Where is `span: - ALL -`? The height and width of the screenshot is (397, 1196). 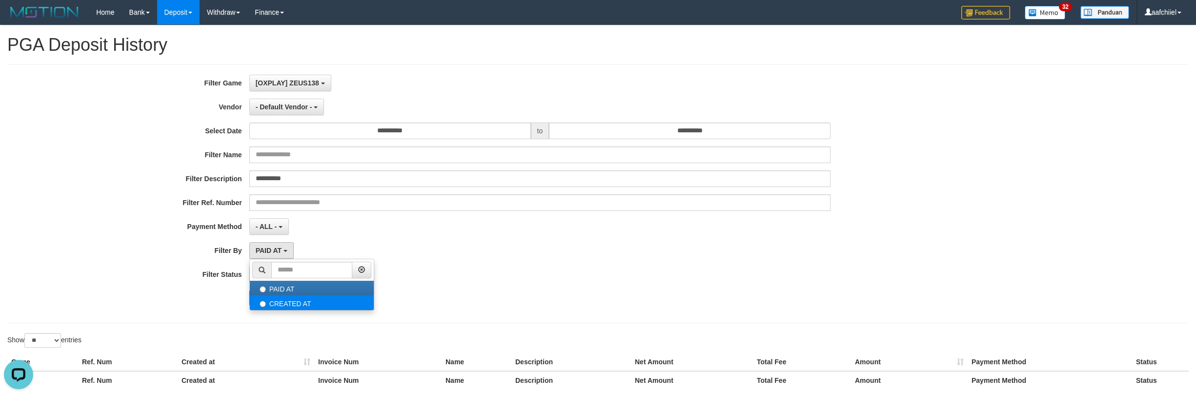 span: - ALL - is located at coordinates (266, 226).